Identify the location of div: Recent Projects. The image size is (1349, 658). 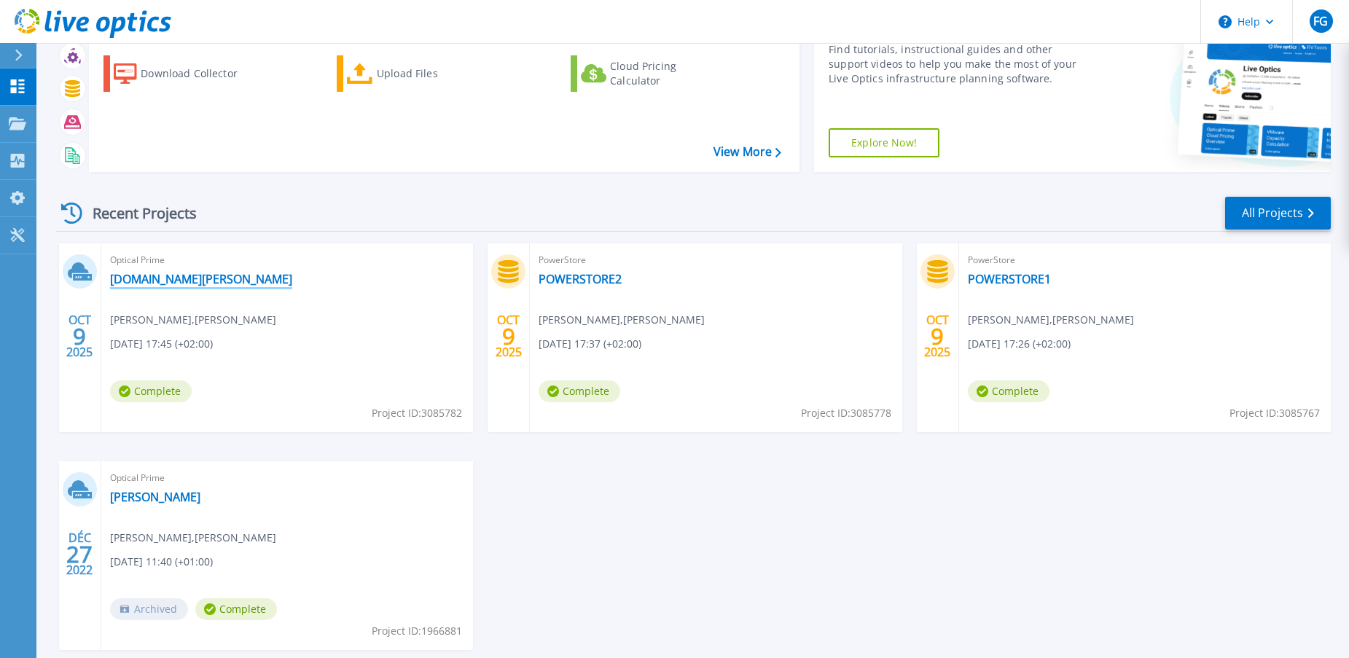
(136, 213).